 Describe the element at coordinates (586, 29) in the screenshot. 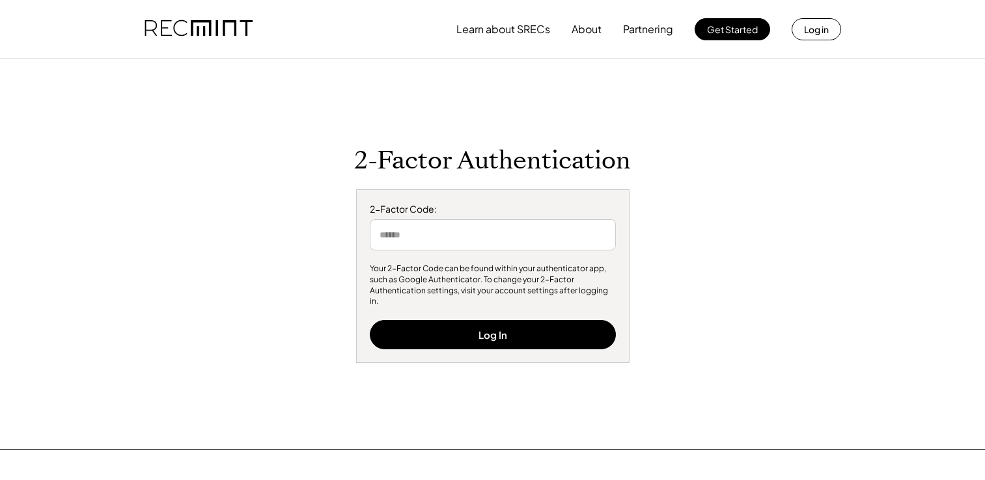

I see `button: About` at that location.